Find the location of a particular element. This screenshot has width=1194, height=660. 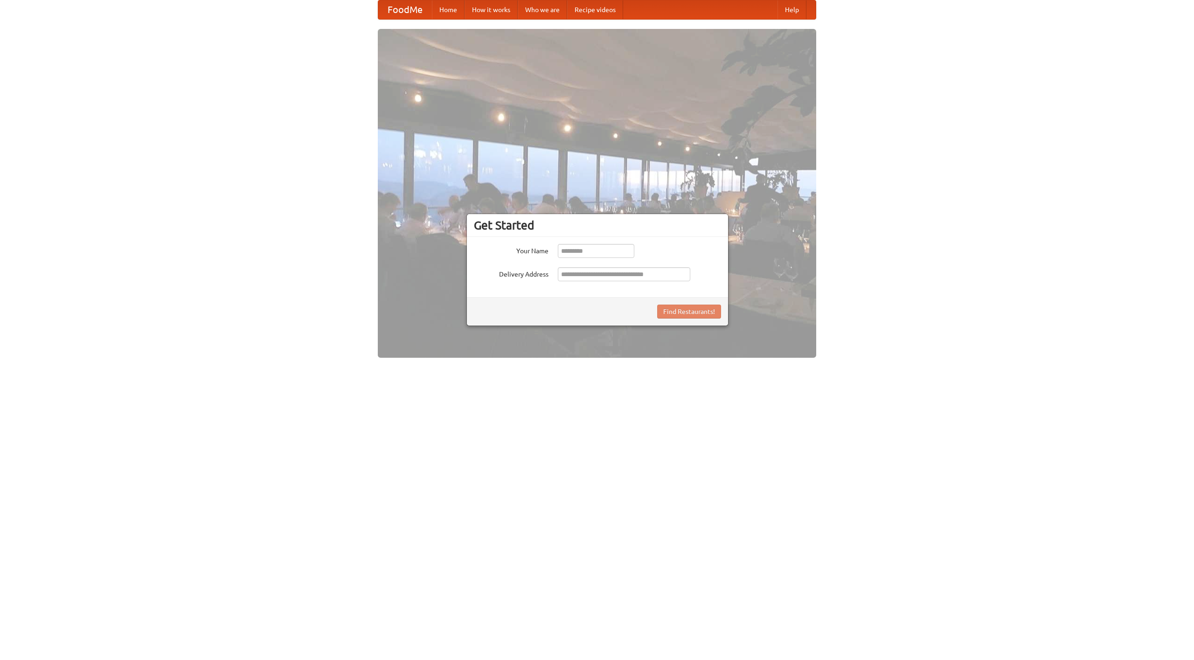

button: Find Restaurants! is located at coordinates (689, 312).